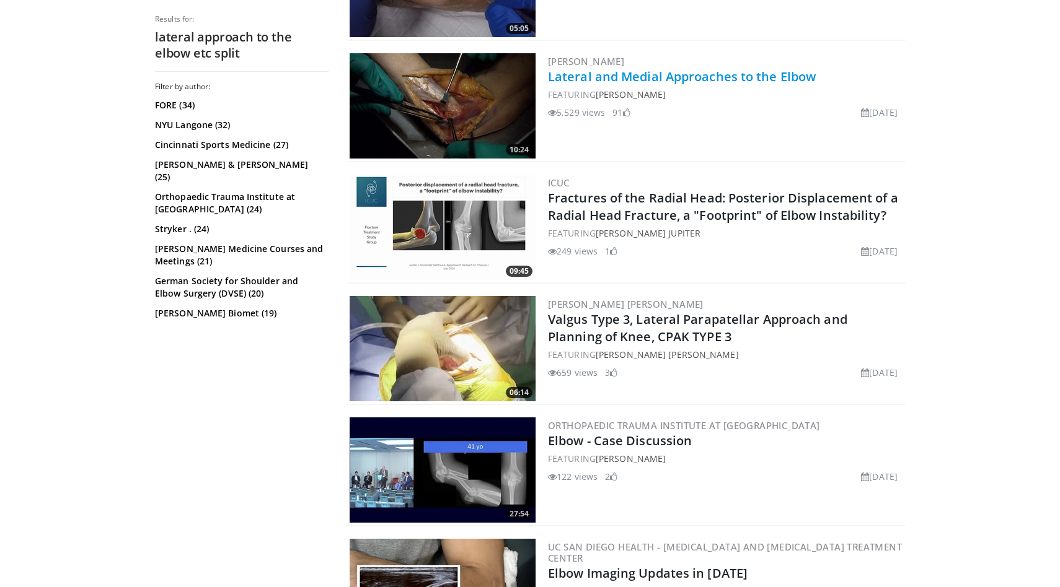  What do you see at coordinates (620, 441) in the screenshot?
I see `a: Elbow - Case Discussion` at bounding box center [620, 441].